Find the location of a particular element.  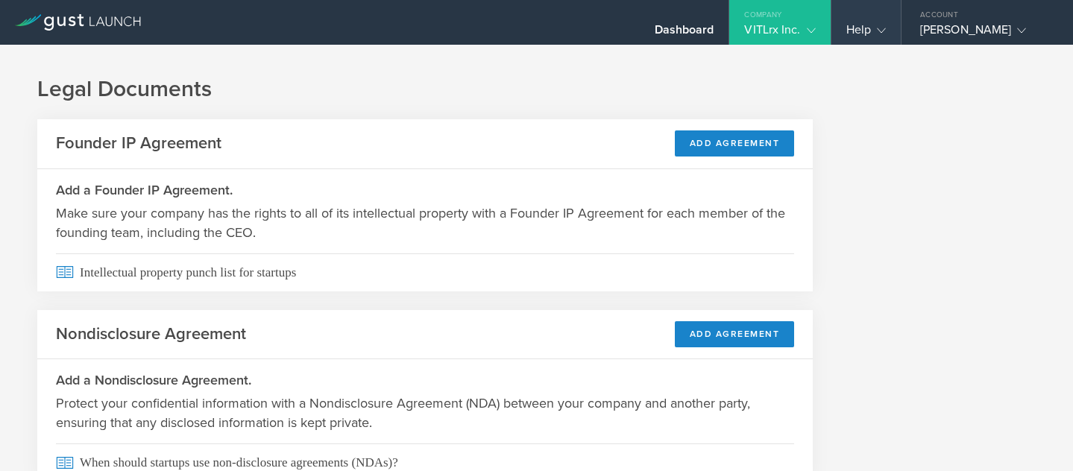

h3: Add a Founder IP Agreement. is located at coordinates (425, 190).